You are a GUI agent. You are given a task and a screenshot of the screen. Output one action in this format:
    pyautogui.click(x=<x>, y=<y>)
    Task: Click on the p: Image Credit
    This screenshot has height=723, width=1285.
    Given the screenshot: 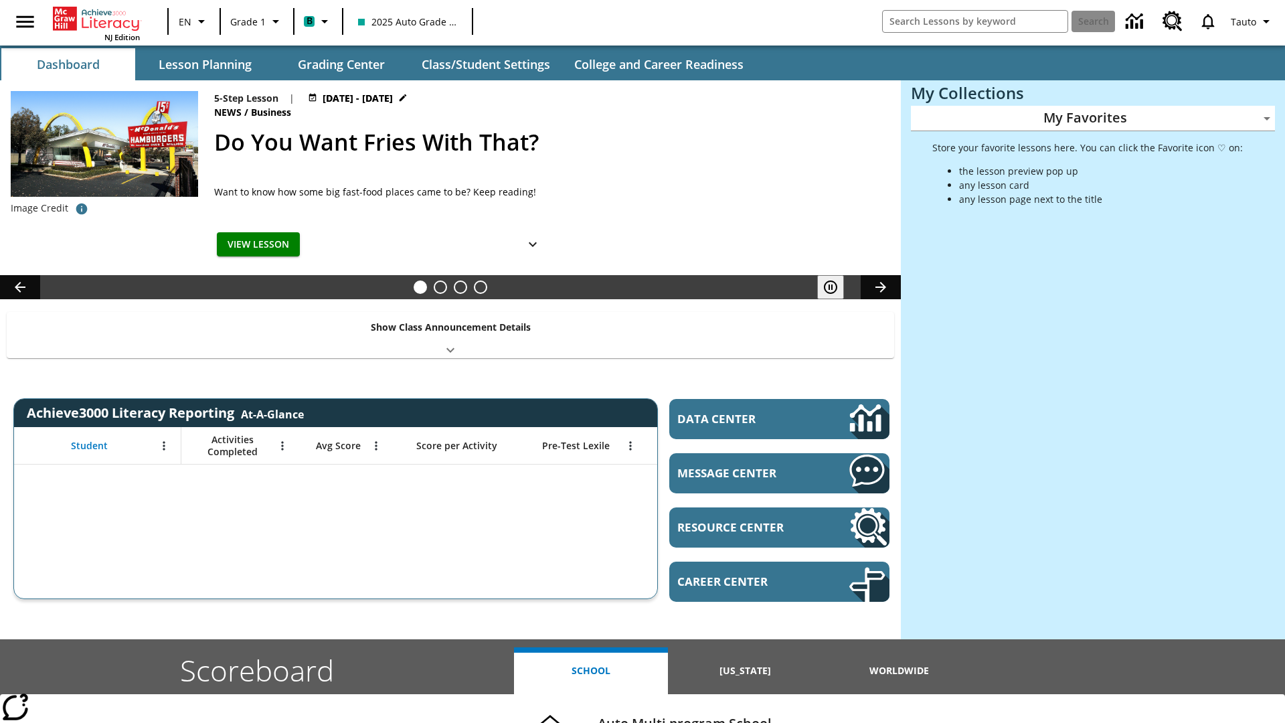 What is the action you would take?
    pyautogui.click(x=39, y=208)
    